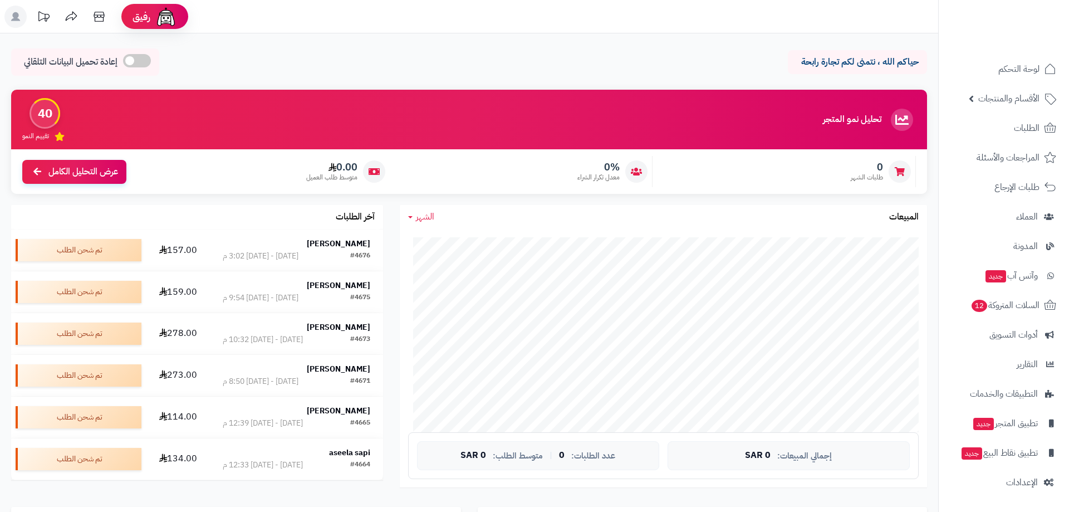  I want to click on span: التطبيقات والخدمات, so click(1004, 394).